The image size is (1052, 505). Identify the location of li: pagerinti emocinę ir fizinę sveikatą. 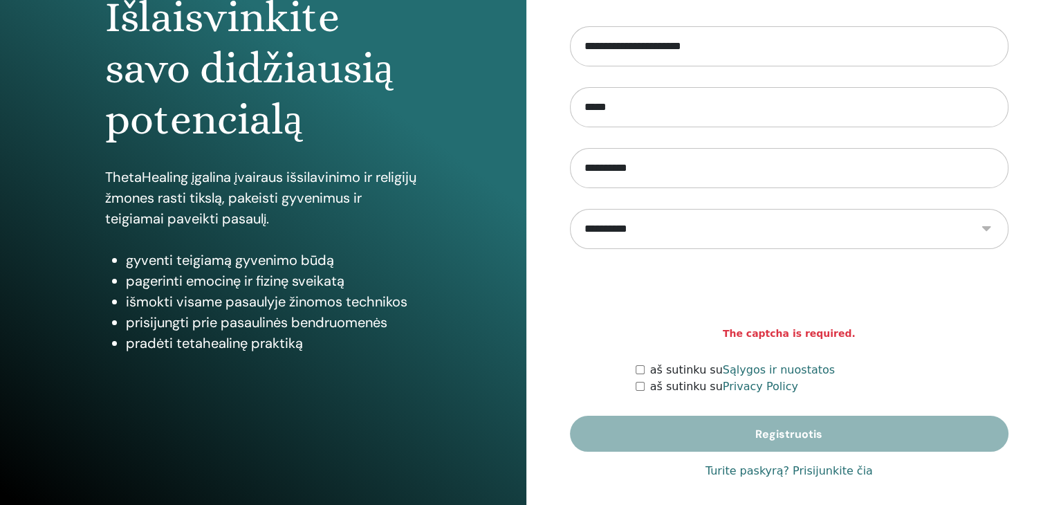
(273, 281).